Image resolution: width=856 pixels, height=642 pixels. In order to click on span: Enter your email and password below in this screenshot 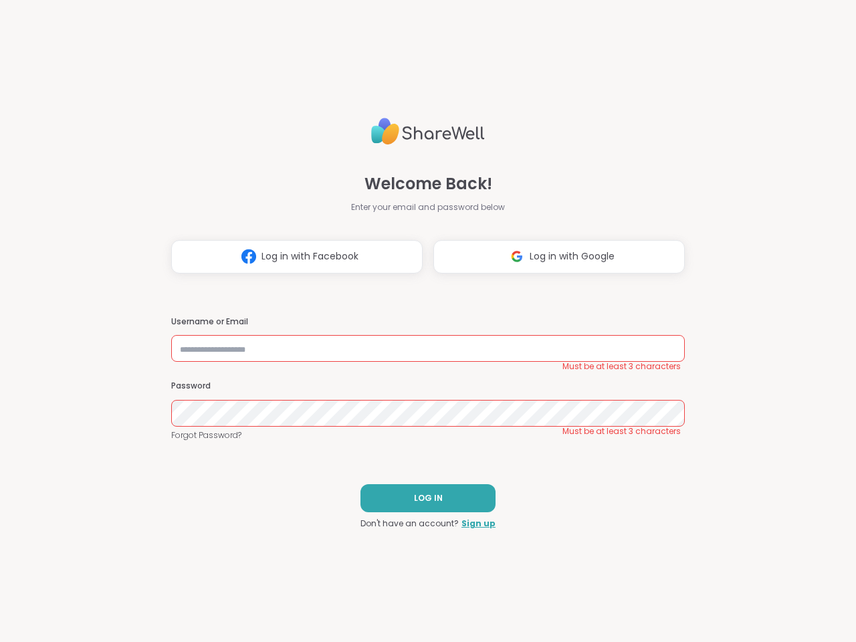, I will do `click(428, 207)`.